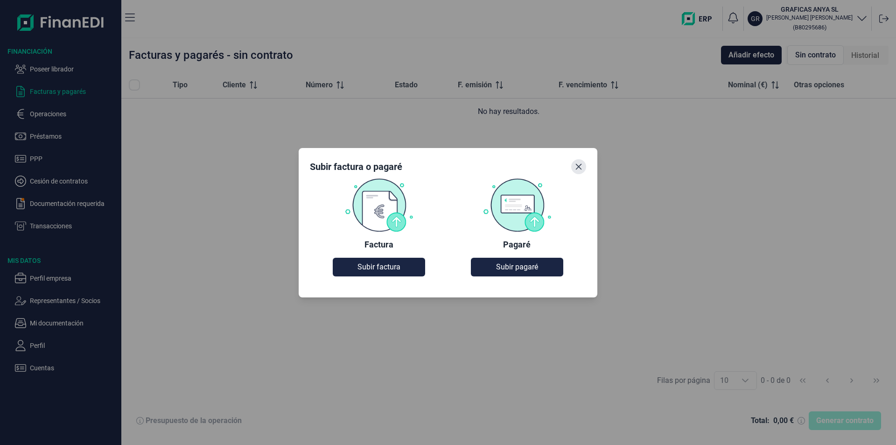  What do you see at coordinates (379, 267) in the screenshot?
I see `span: Subir factura` at bounding box center [379, 267].